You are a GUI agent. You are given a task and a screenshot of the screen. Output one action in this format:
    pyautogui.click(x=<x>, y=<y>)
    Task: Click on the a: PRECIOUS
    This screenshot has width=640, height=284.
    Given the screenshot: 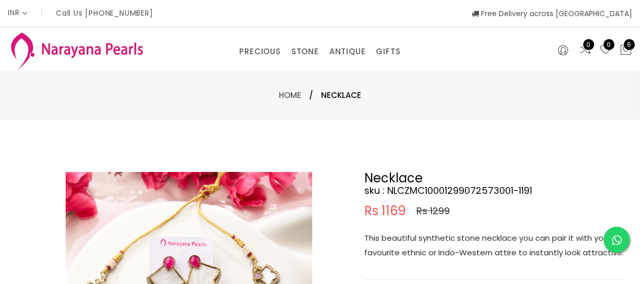 What is the action you would take?
    pyautogui.click(x=259, y=52)
    